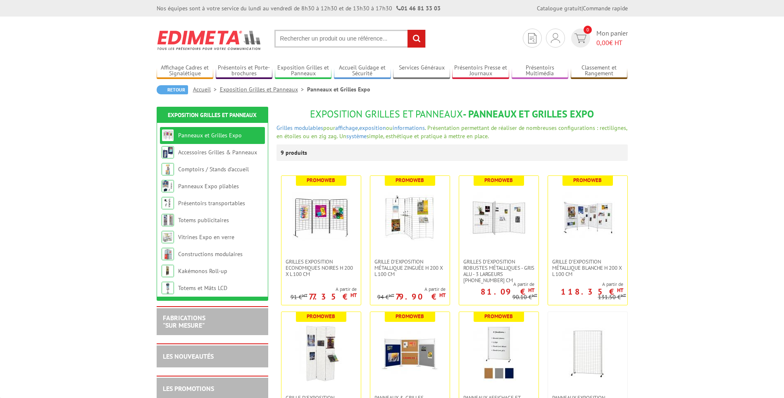 The image size is (784, 398). I want to click on a: Présentoirs Multimédia, so click(540, 71).